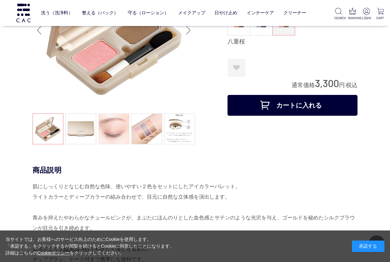 Image resolution: width=390 pixels, height=262 pixels. I want to click on p: CART, so click(381, 18).